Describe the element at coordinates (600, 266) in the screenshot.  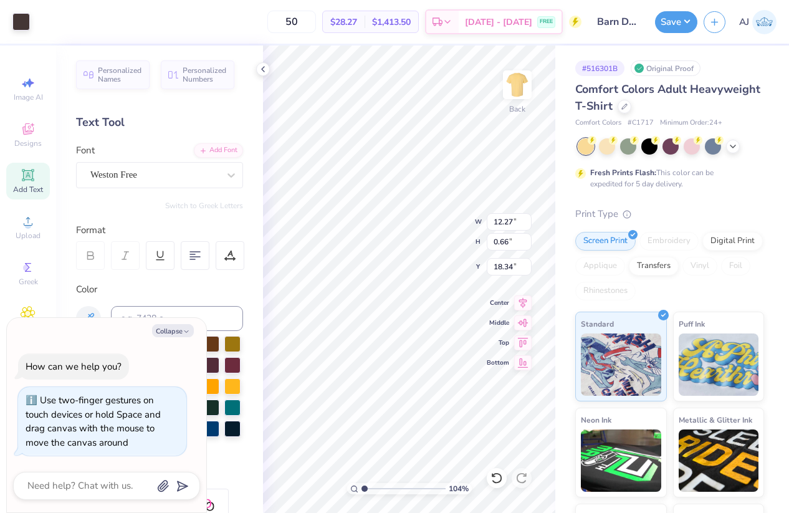
I see `div: Applique` at that location.